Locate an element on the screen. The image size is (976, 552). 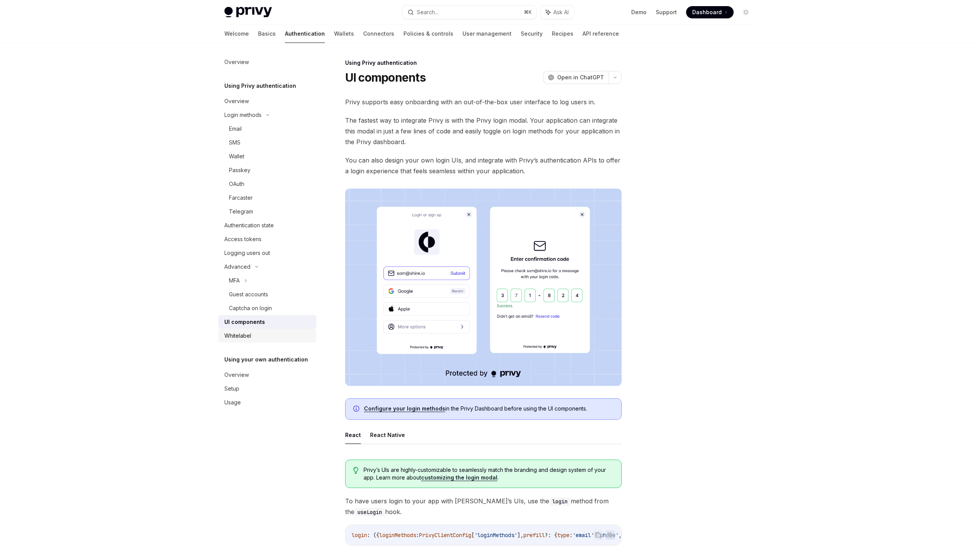
a: Configure your login methods is located at coordinates (405, 409).